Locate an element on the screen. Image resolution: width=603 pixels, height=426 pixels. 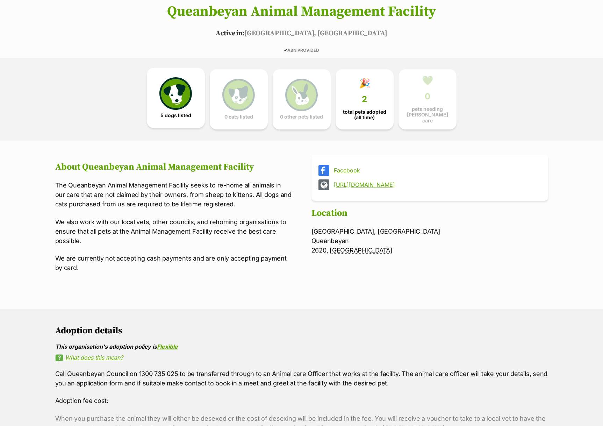
img: cat-icon-068c71abf8fe30c970a85cd354bc8e23425d12f6e8612795f06af48be43a487a.svg is located at coordinates (238, 95).